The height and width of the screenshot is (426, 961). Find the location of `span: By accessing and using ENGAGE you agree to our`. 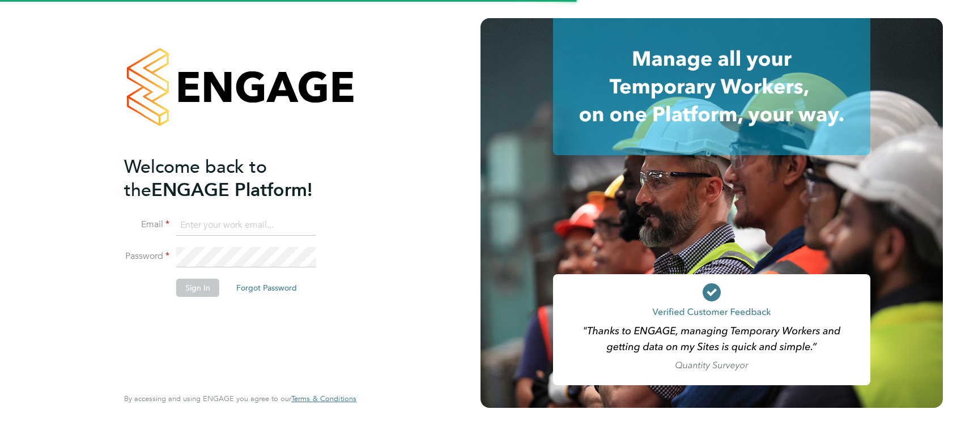

span: By accessing and using ENGAGE you agree to our is located at coordinates (240, 399).